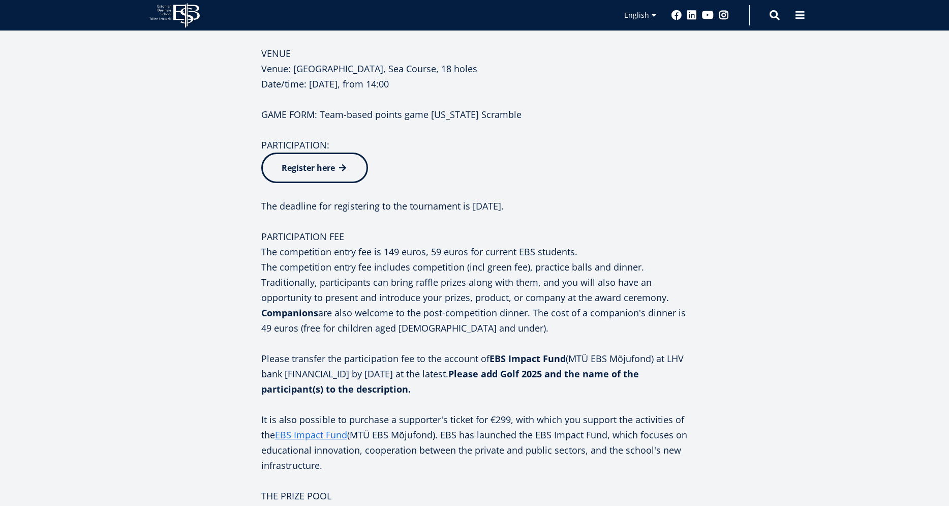  Describe the element at coordinates (311, 435) in the screenshot. I see `a: EBS Impact Fund` at that location.